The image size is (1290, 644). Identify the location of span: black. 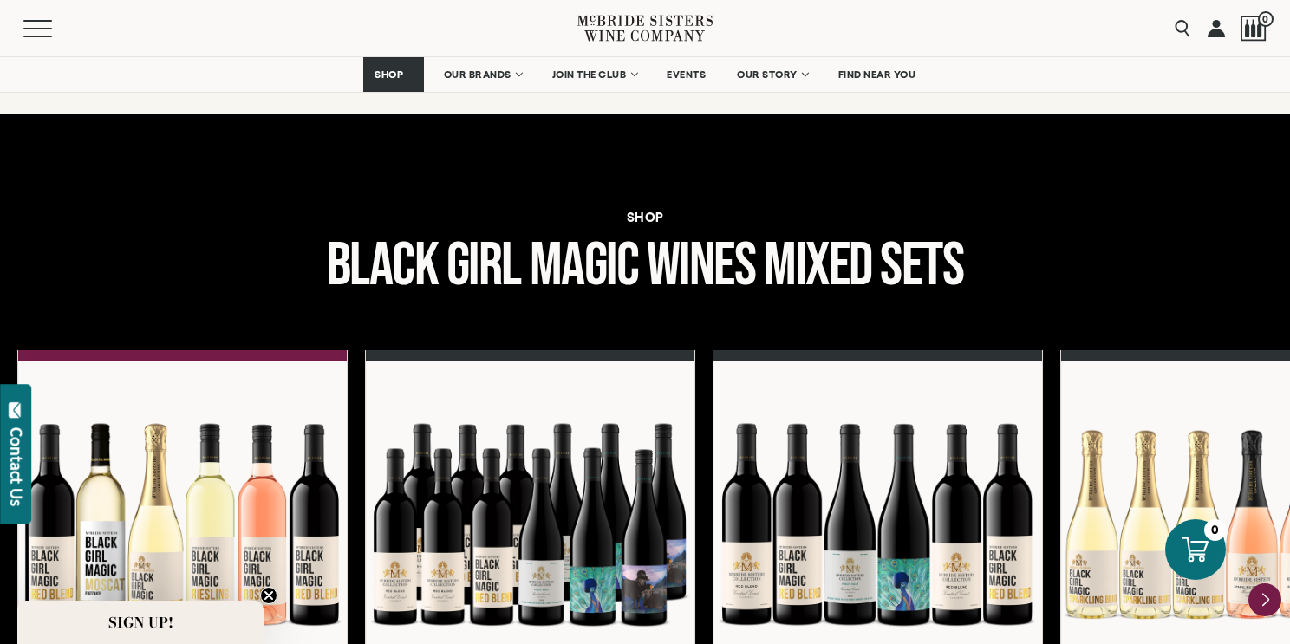
(382, 266).